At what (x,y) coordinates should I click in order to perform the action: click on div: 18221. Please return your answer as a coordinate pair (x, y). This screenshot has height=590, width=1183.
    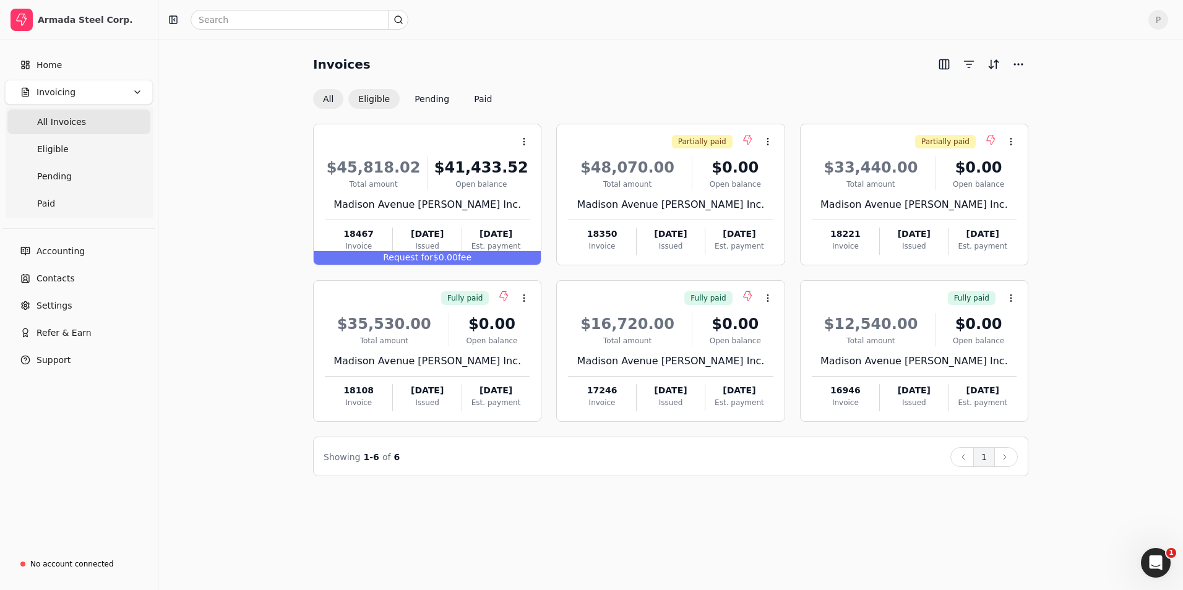
    Looking at the image, I should click on (845, 234).